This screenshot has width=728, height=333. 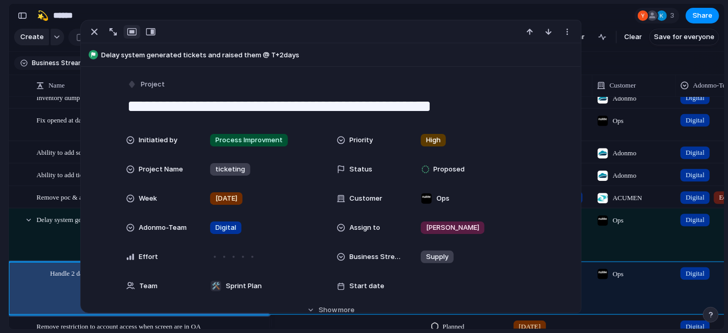 I want to click on span: Show, so click(x=328, y=310).